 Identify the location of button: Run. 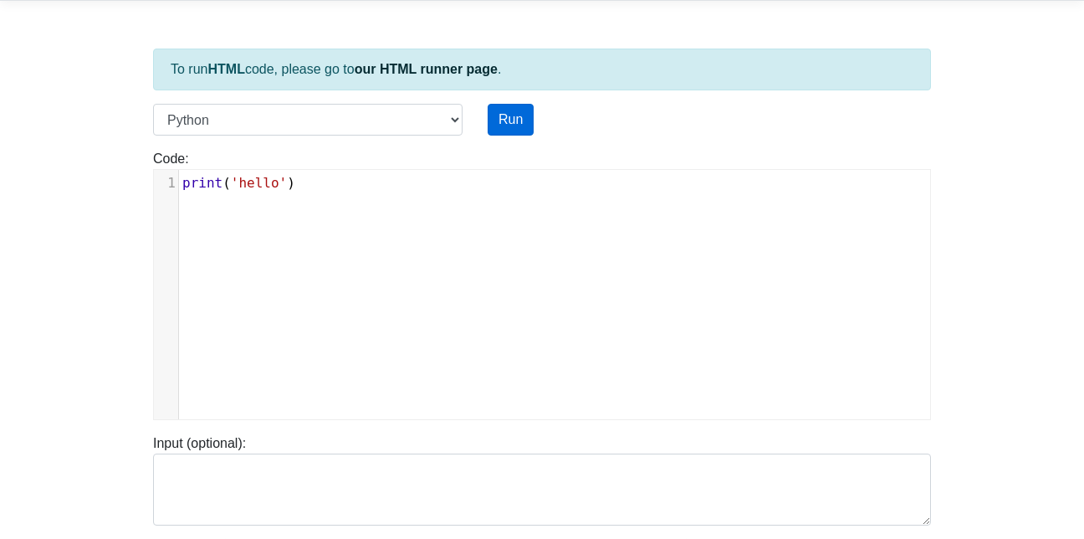
(510, 120).